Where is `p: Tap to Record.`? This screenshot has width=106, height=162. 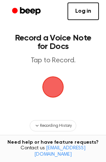
p: Tap to Record. is located at coordinates (53, 61).